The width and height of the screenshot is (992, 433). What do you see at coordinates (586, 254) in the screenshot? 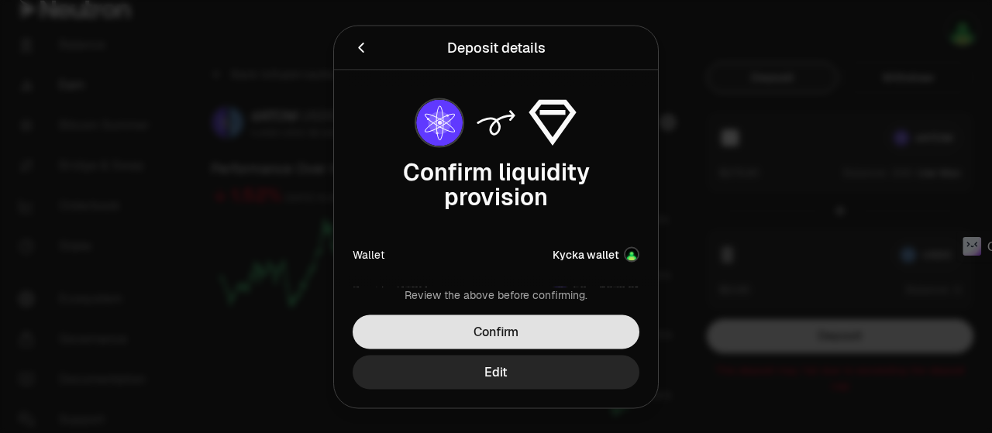
I see `div: Kycka wallet` at bounding box center [586, 254].